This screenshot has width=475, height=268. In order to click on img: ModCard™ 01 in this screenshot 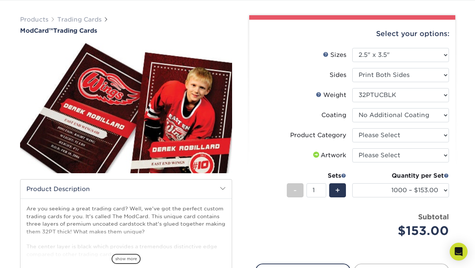, I will do `click(126, 108)`.